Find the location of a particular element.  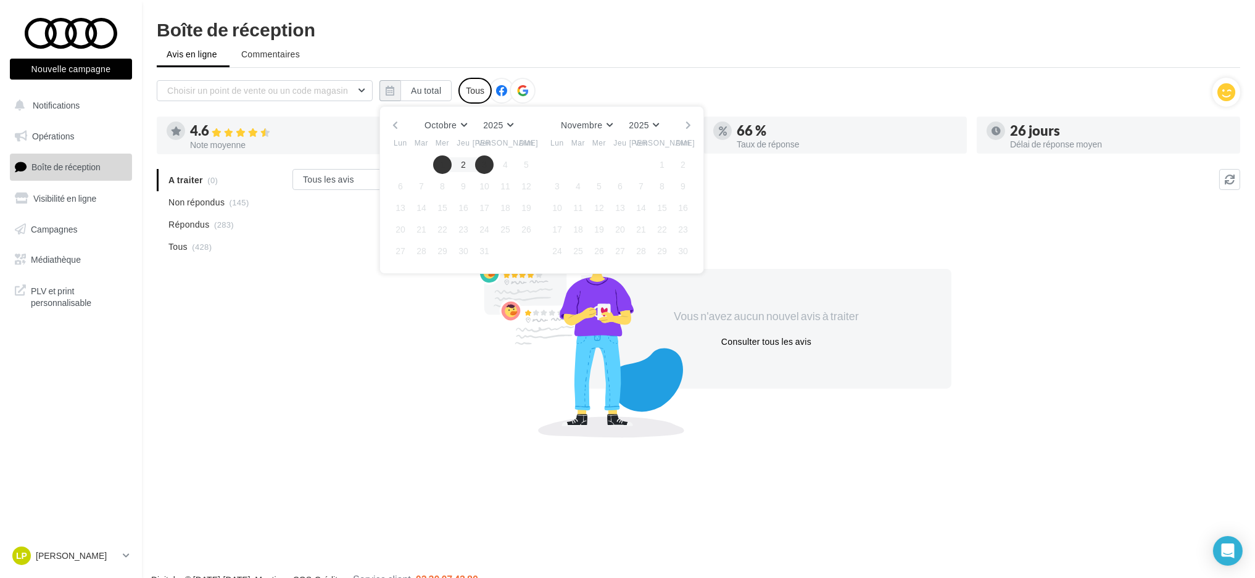

button: Choisir un point de vente ou un code magasin is located at coordinates (265, 91).